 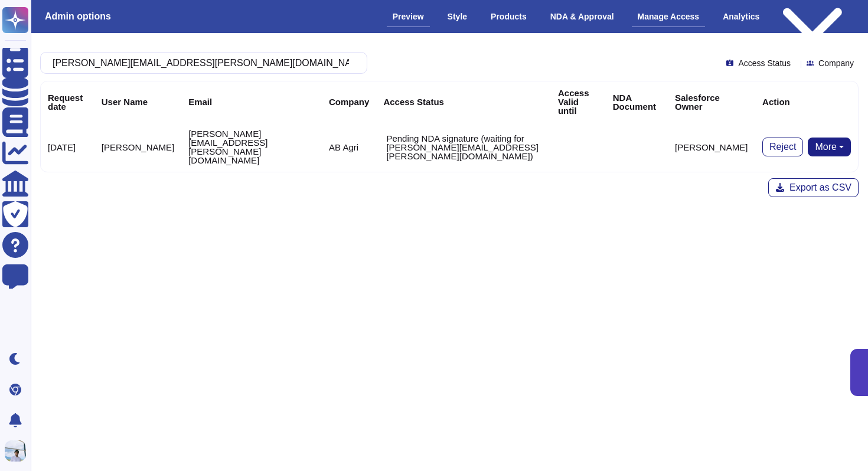 I want to click on input: Search by keywords, so click(x=201, y=63).